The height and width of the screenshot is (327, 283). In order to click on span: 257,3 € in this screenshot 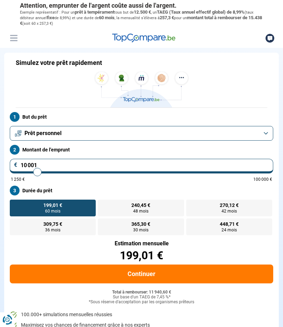, I will do `click(167, 17)`.